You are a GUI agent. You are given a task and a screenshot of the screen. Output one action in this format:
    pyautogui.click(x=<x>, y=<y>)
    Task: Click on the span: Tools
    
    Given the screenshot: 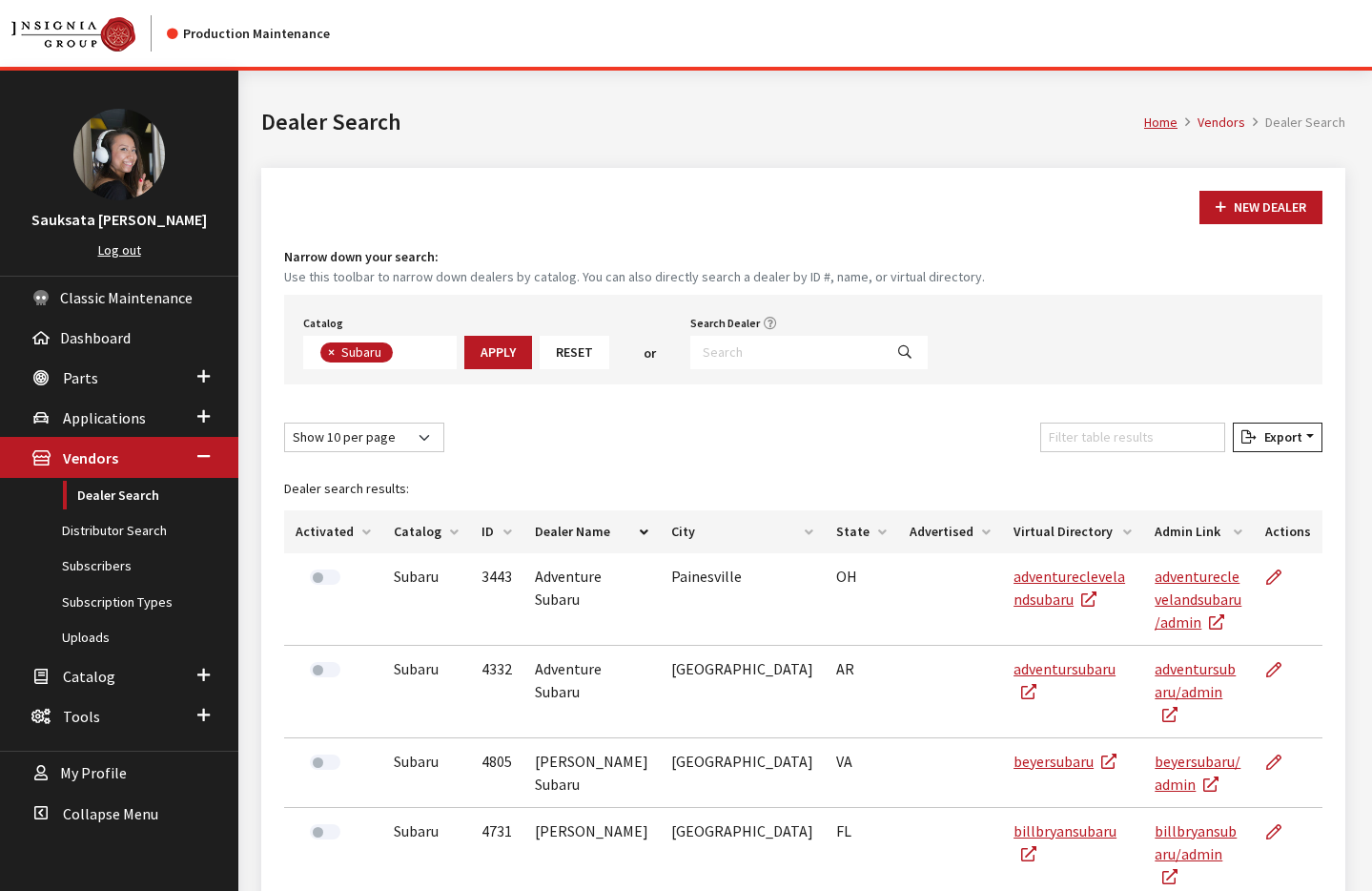 What is the action you would take?
    pyautogui.click(x=81, y=716)
    